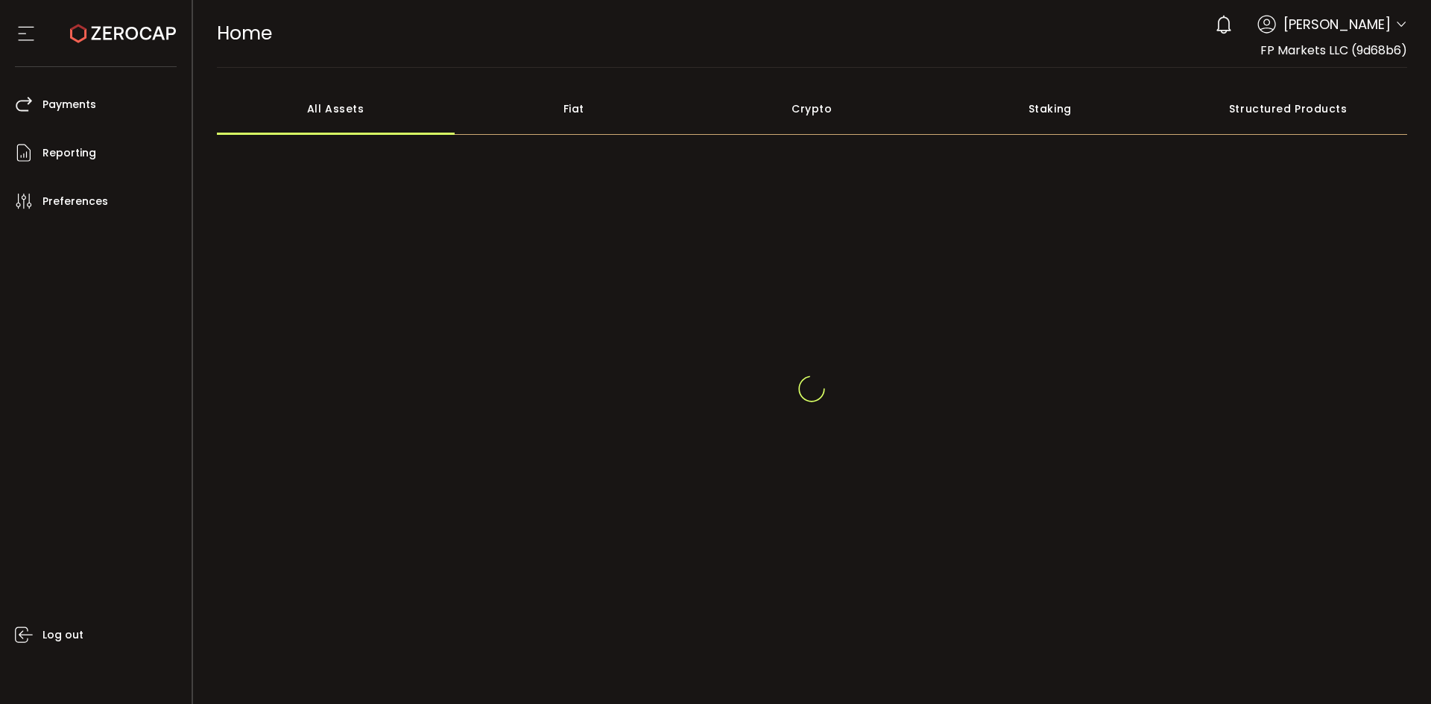 The height and width of the screenshot is (704, 1431). Describe the element at coordinates (245, 33) in the screenshot. I see `span: Home` at that location.